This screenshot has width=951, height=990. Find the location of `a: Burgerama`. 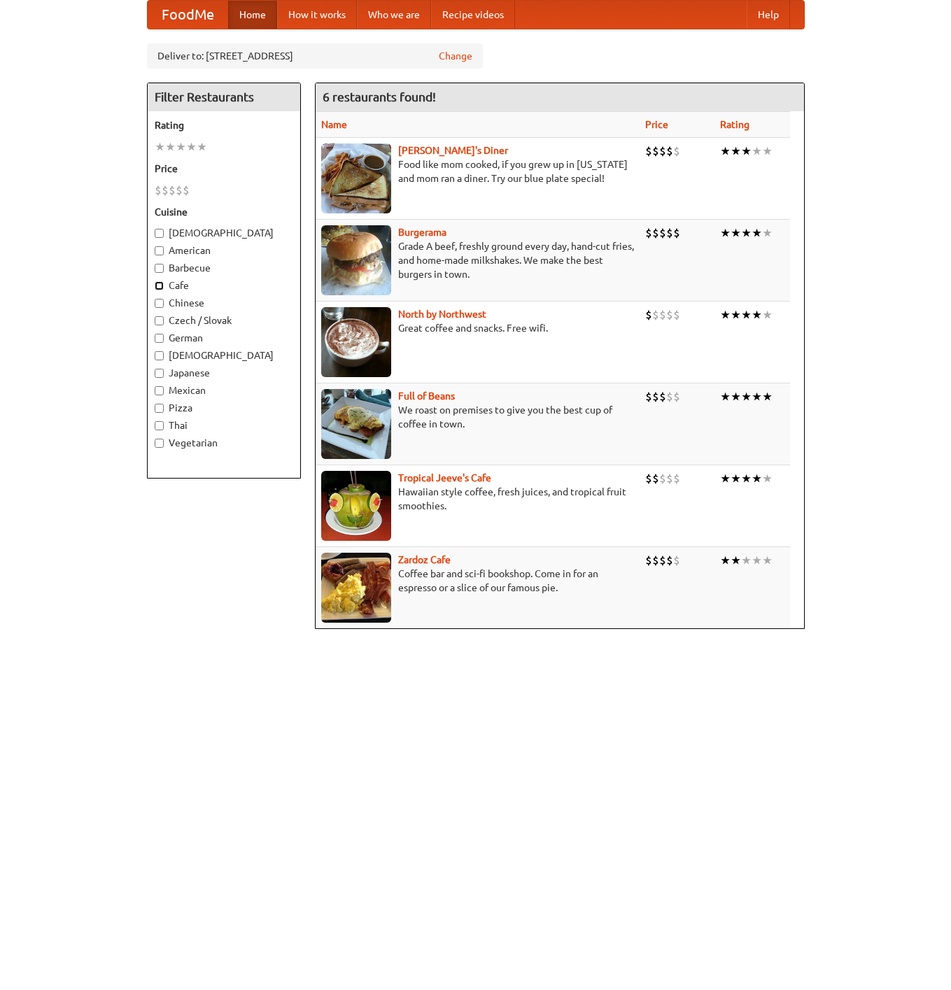

a: Burgerama is located at coordinates (422, 232).